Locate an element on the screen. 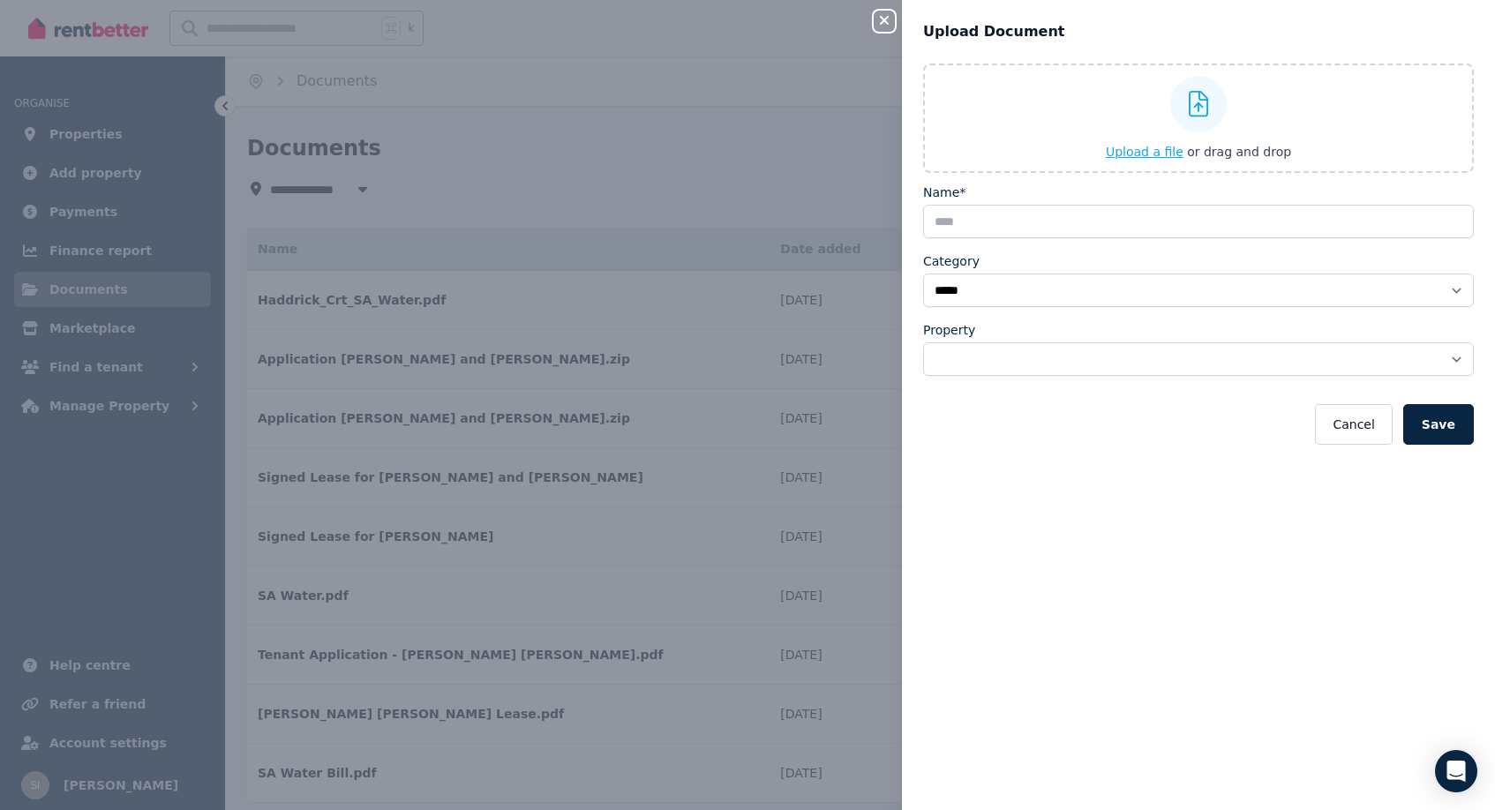 The width and height of the screenshot is (1495, 810). label: Category is located at coordinates (951, 261).